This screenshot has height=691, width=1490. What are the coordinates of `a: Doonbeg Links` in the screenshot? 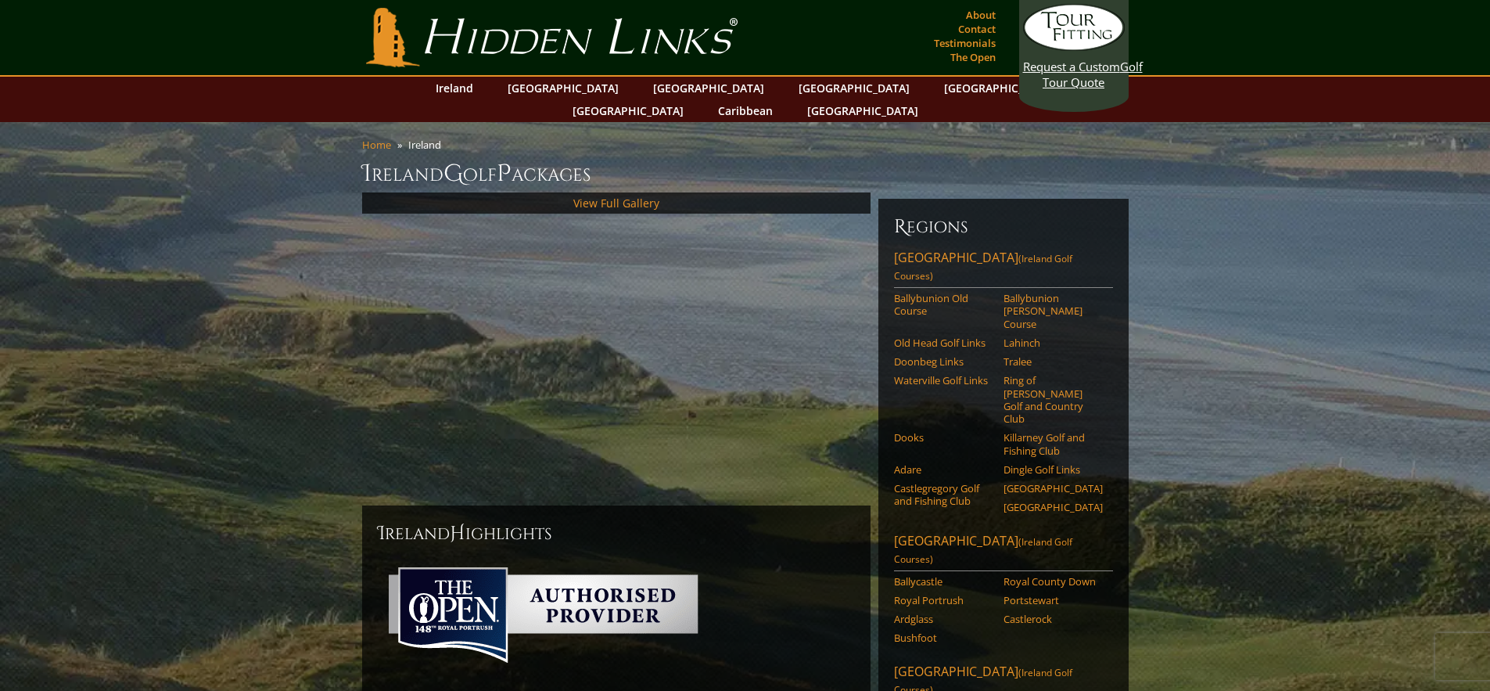 It's located at (943, 361).